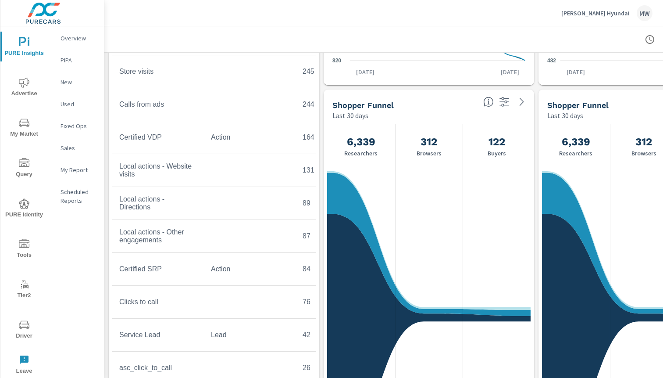  What do you see at coordinates (645, 13) in the screenshot?
I see `div: MW` at bounding box center [645, 13].